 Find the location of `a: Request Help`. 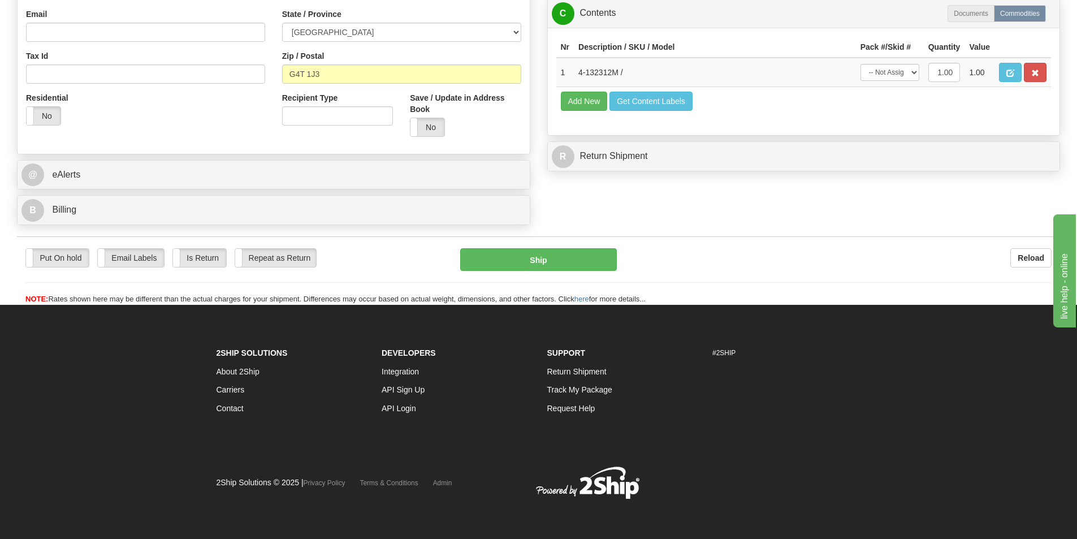

a: Request Help is located at coordinates (571, 408).